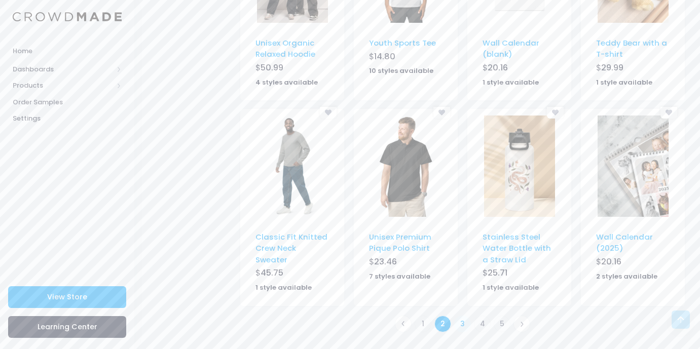  I want to click on span: 45.75, so click(272, 273).